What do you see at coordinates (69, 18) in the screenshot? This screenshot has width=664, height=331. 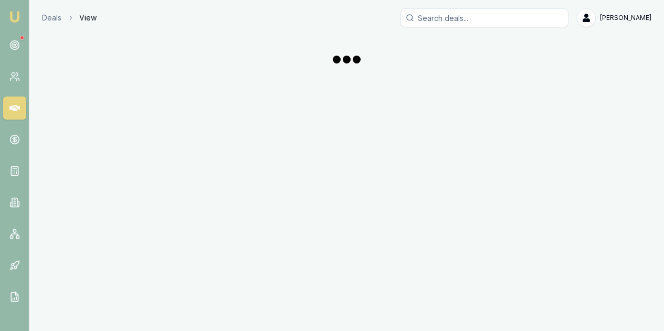 I see `nav: breadcrumb` at bounding box center [69, 18].